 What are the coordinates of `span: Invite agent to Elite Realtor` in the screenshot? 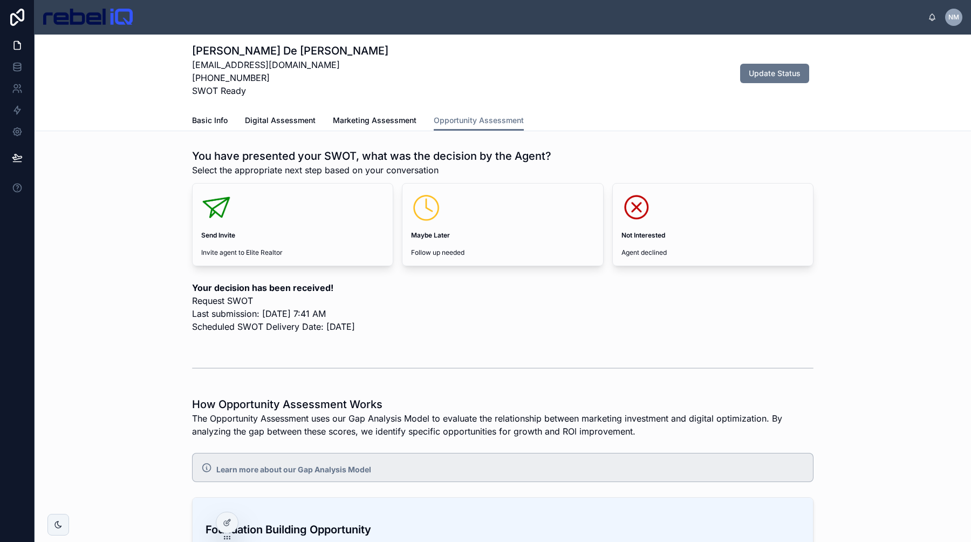 It's located at (292, 253).